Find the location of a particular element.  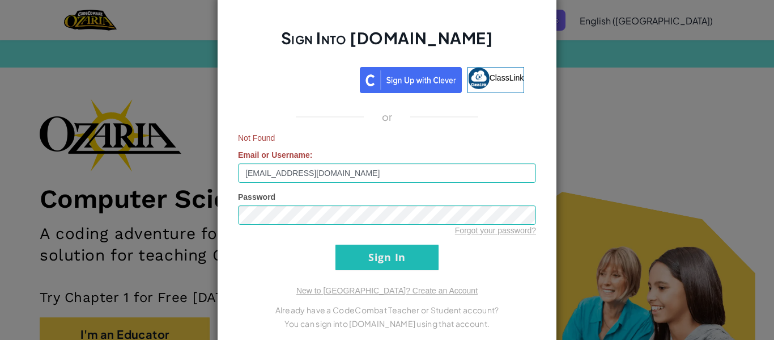

p: or is located at coordinates (387, 117).